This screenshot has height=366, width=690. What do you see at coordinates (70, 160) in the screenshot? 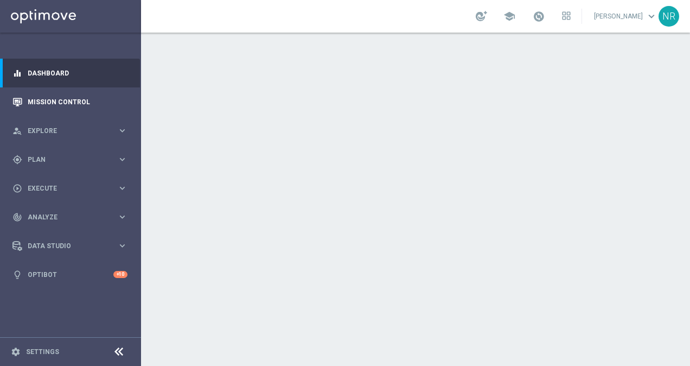
I see `div: gps_fixed Plan keyboard_arrow_right` at bounding box center [70, 160].